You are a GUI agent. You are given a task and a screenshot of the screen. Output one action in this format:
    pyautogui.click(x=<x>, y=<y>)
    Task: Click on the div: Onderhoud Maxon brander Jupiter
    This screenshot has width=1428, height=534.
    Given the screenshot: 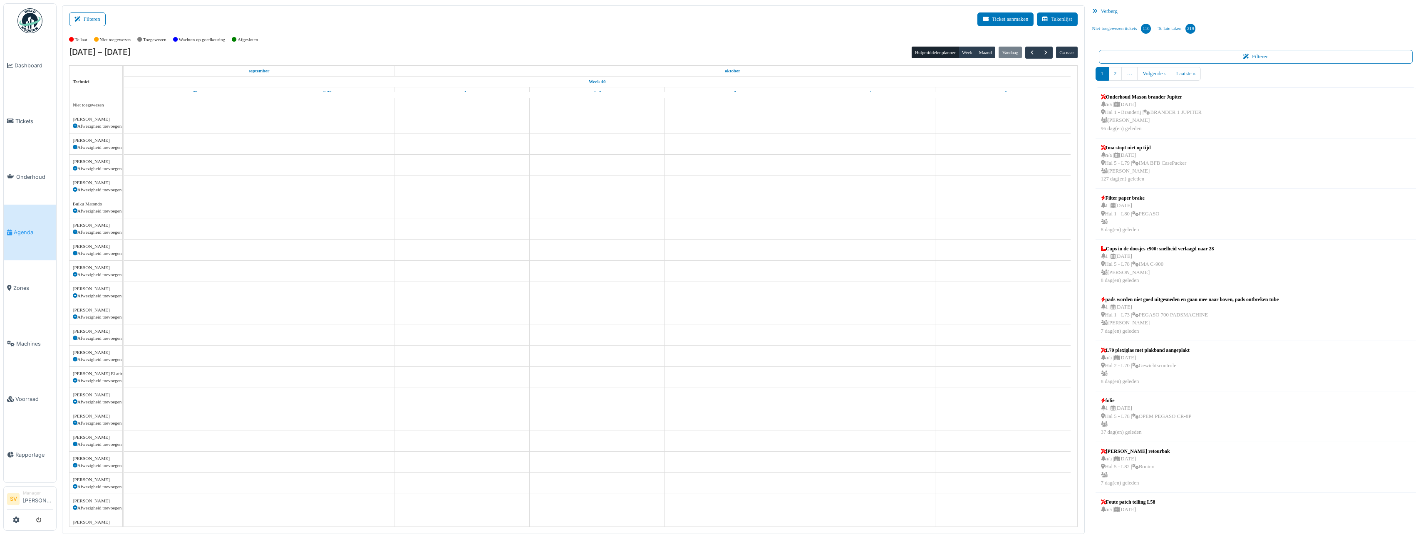 What is the action you would take?
    pyautogui.click(x=1151, y=97)
    